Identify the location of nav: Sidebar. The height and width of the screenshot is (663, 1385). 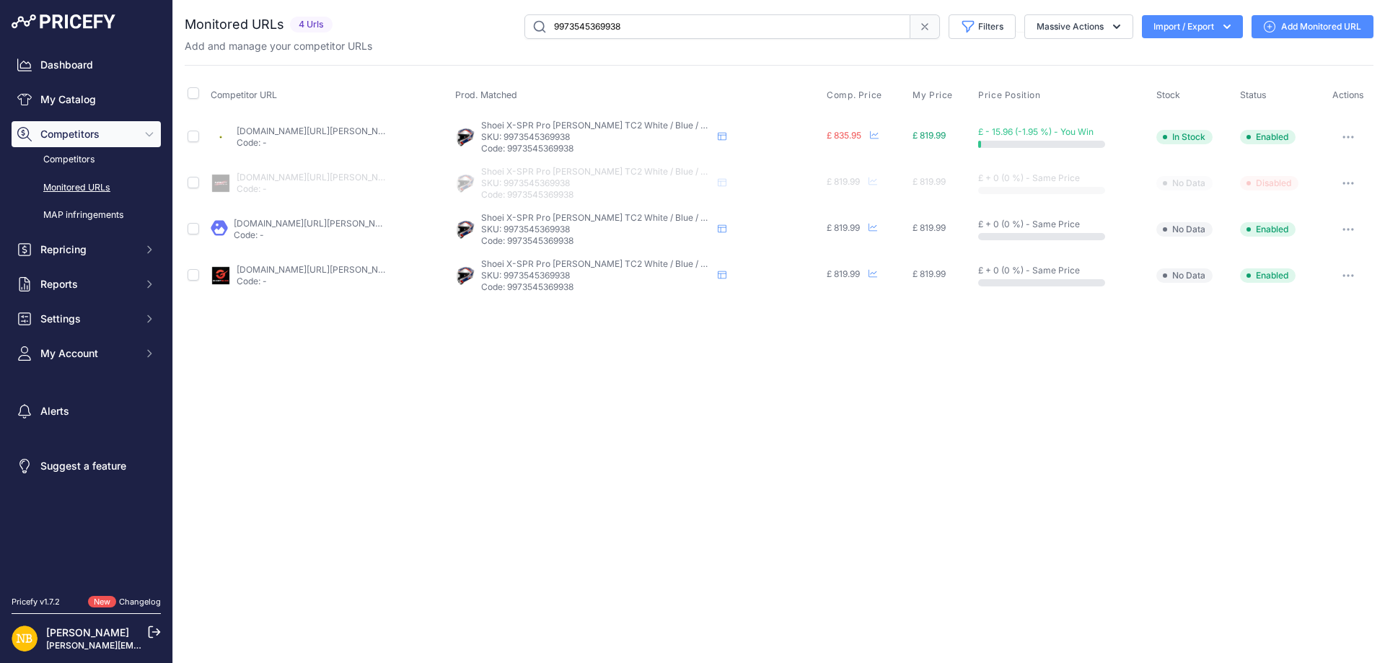
(86, 315).